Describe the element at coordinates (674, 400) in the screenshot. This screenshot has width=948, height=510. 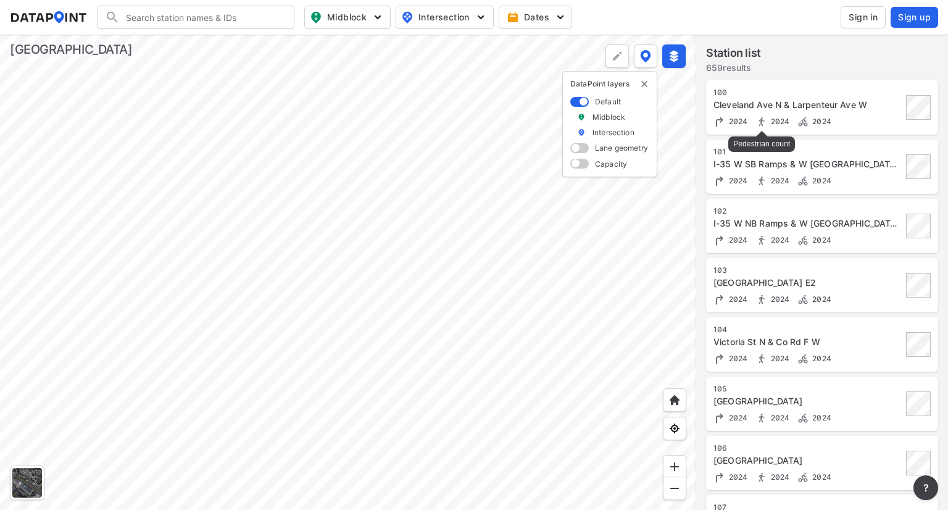
I see `img: +XpAUvaXAN7GudzAAAAAElFTkSuQmCC` at that location.